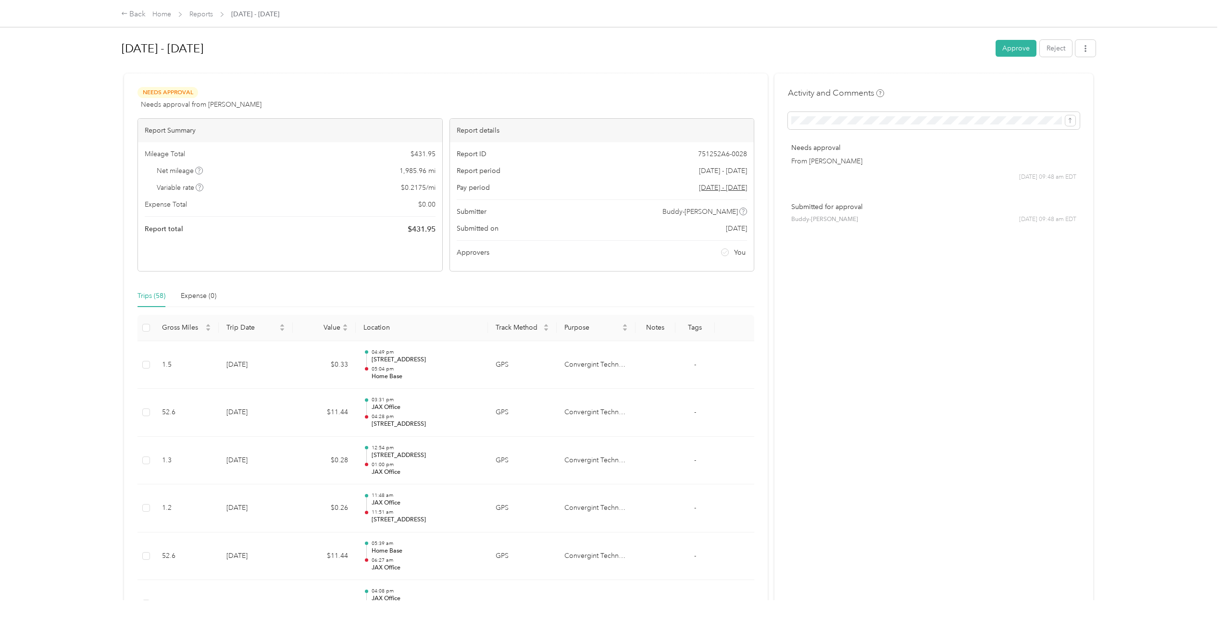 This screenshot has height=617, width=1222. What do you see at coordinates (426, 591) in the screenshot?
I see `p: 04:08 pm` at bounding box center [426, 591].